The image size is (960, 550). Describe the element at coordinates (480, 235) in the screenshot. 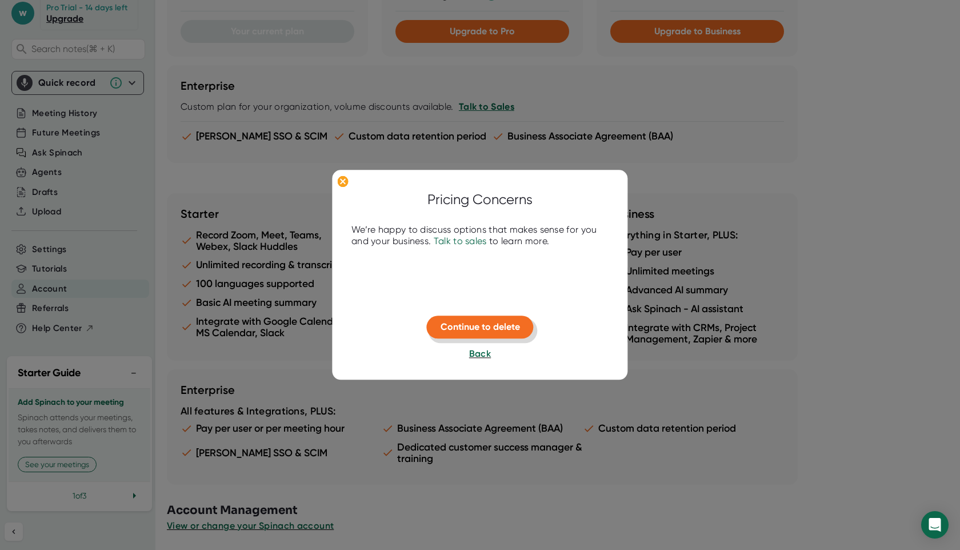

I see `div: We’re happy to discuss options that makes sense for you and your business. to learn more.` at that location.